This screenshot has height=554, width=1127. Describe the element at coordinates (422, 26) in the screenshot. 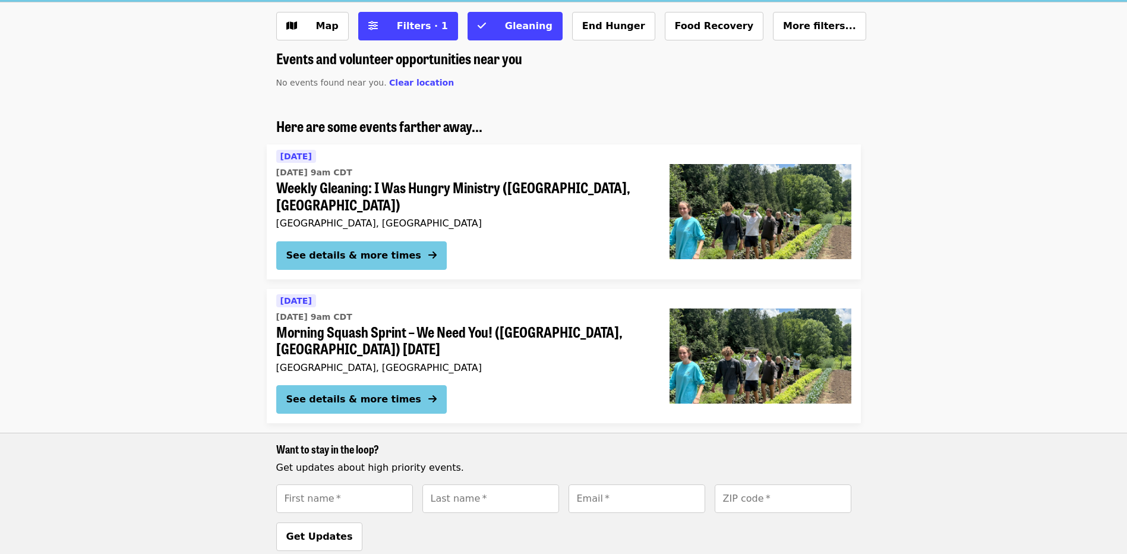

I see `span: Filters · 1` at that location.